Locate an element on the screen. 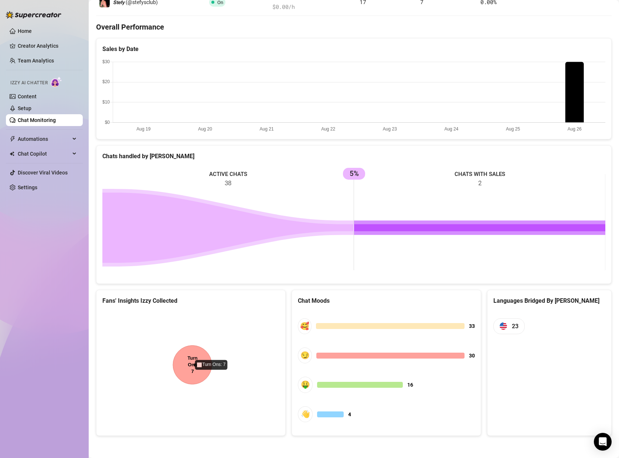 This screenshot has height=458, width=619. span: 23 is located at coordinates (515, 326).